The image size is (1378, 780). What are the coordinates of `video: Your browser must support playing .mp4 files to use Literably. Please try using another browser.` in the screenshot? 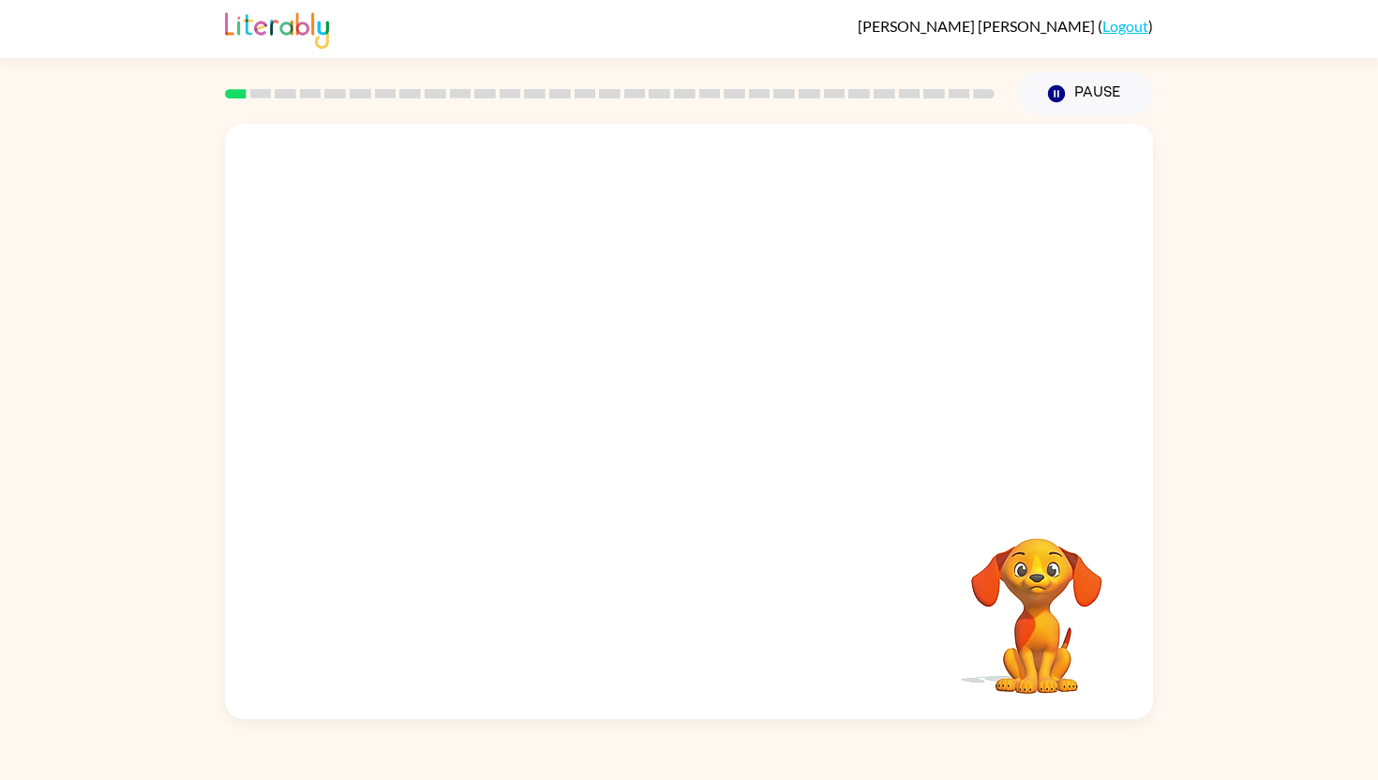 It's located at (1037, 603).